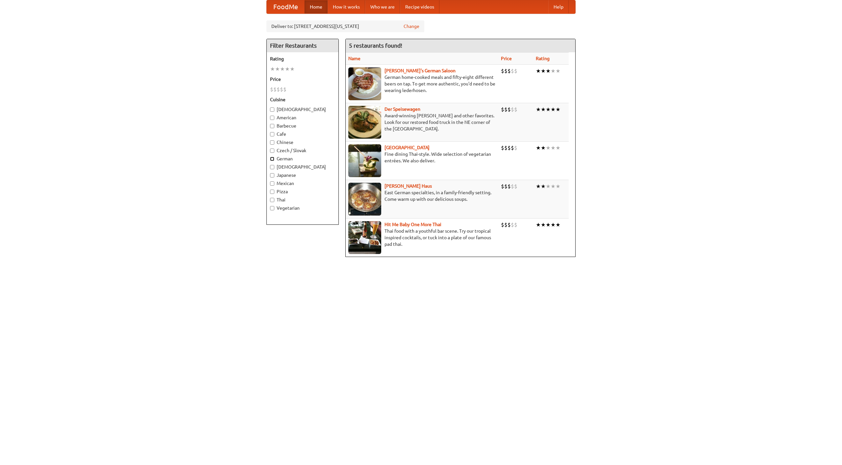  What do you see at coordinates (422, 158) in the screenshot?
I see `p: Fine dining Thai-style. Wide selection of vegetarian entrées. We also deliver.` at bounding box center [422, 158].